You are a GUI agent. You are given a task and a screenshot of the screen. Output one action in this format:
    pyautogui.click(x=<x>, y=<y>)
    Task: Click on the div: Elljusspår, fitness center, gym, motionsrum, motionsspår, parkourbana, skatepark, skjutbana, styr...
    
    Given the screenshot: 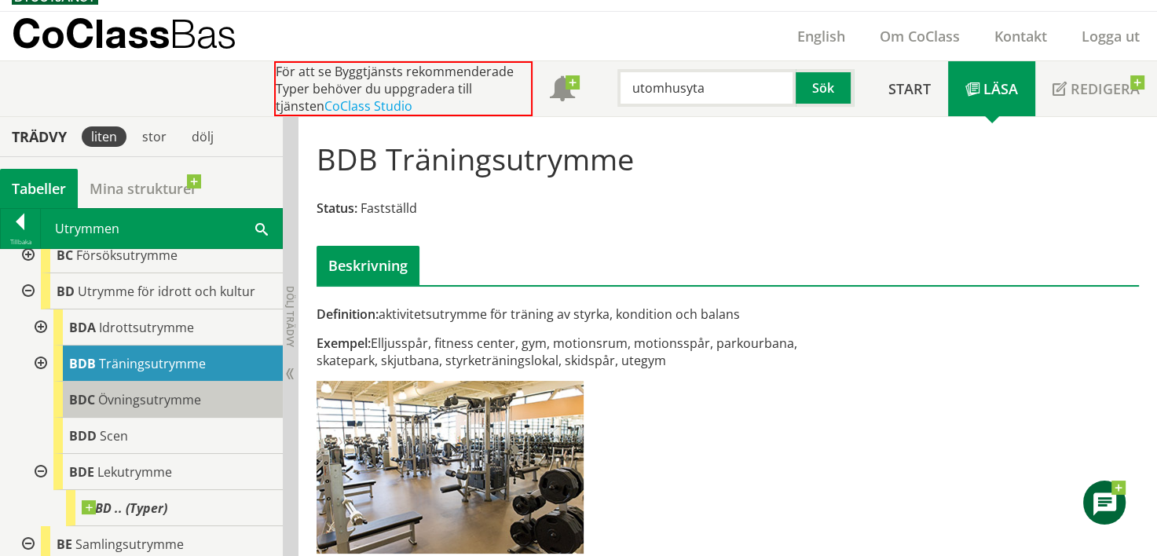 What is the action you would take?
    pyautogui.click(x=587, y=352)
    